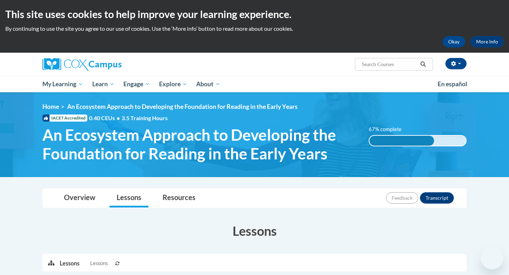 This screenshot has width=509, height=275. What do you see at coordinates (80, 198) in the screenshot?
I see `a: Overview` at bounding box center [80, 198].